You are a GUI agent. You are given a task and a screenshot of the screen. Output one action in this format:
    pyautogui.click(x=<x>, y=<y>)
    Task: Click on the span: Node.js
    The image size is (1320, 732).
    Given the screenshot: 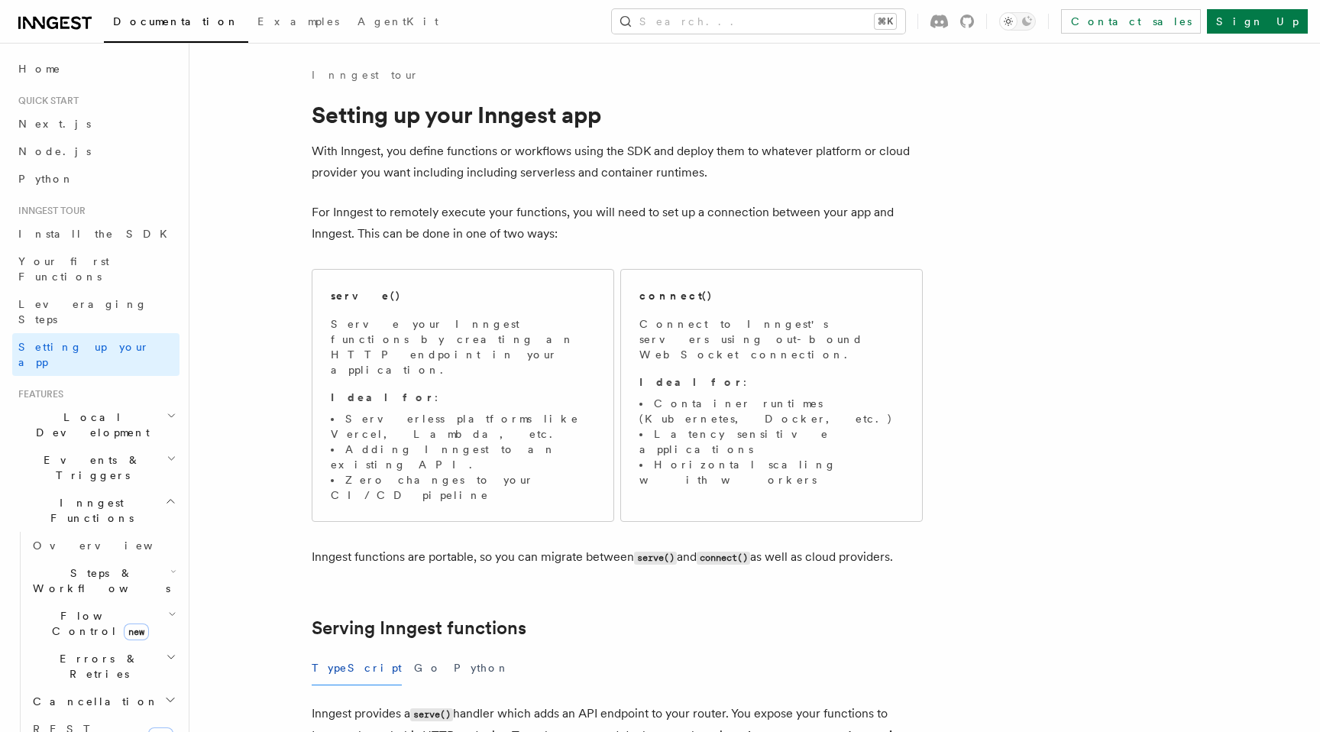 What is the action you would take?
    pyautogui.click(x=54, y=151)
    